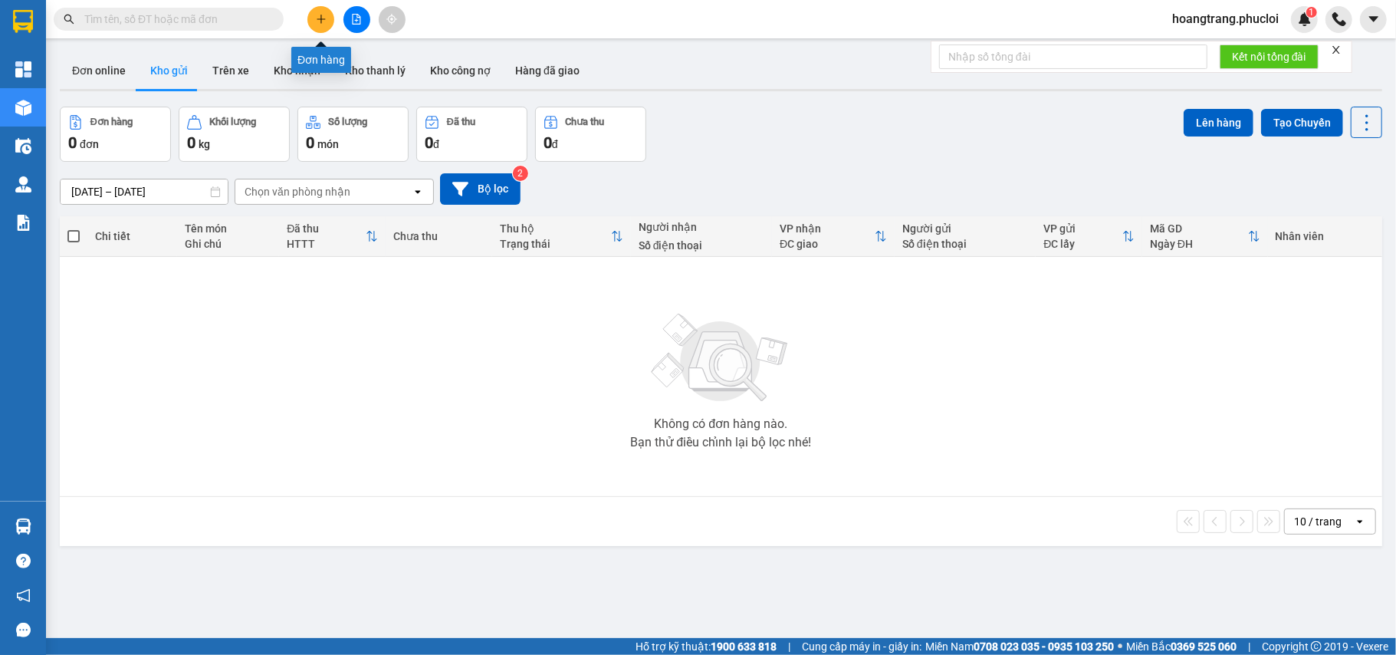 This screenshot has width=1396, height=655. Describe the element at coordinates (1317, 646) in the screenshot. I see `span: copyright` at that location.